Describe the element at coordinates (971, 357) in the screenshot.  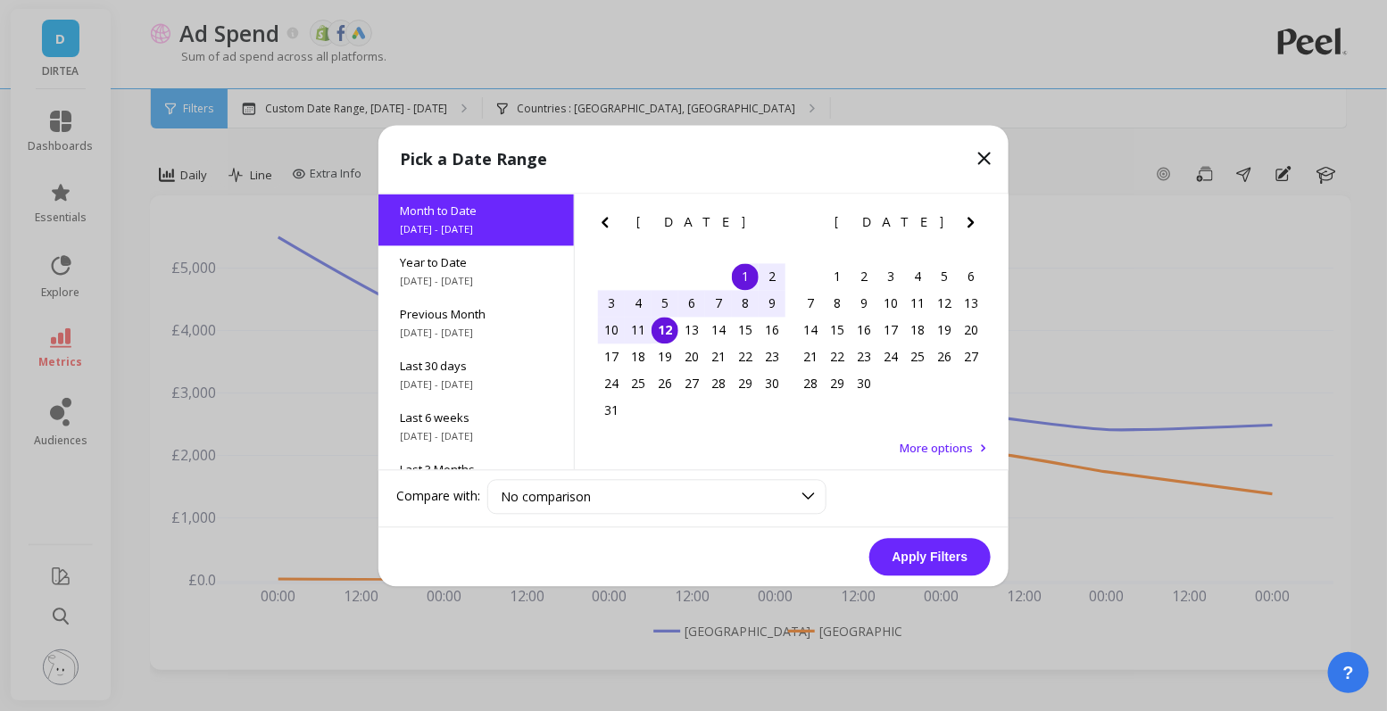
I see `div: Choose Saturday, September 27th, 2025` at that location.